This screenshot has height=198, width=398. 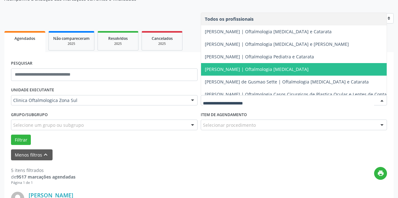 What do you see at coordinates (46, 177) in the screenshot?
I see `strong: 9517 marcações agendadas` at bounding box center [46, 177].